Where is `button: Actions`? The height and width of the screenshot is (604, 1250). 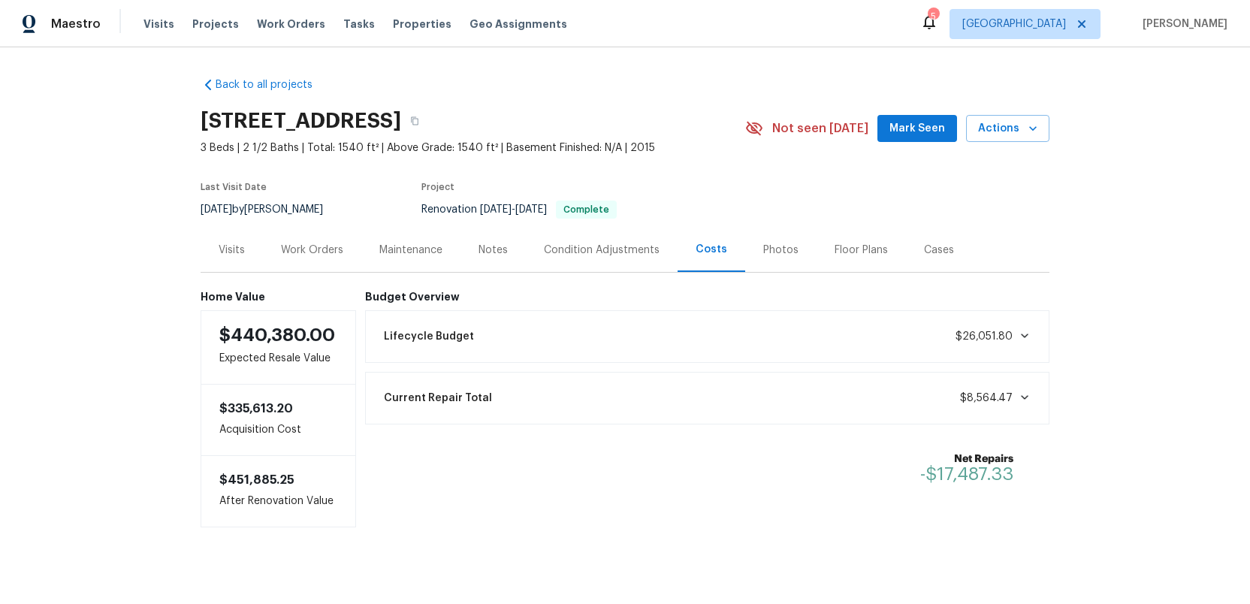
button: Actions is located at coordinates (1007, 128).